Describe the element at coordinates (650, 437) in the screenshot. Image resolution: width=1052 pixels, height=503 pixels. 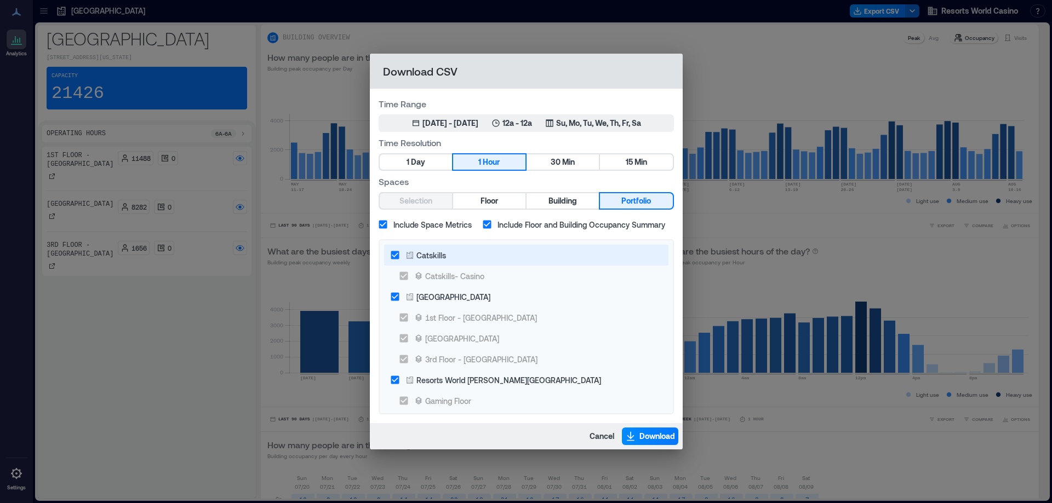
I see `button: Download` at that location.